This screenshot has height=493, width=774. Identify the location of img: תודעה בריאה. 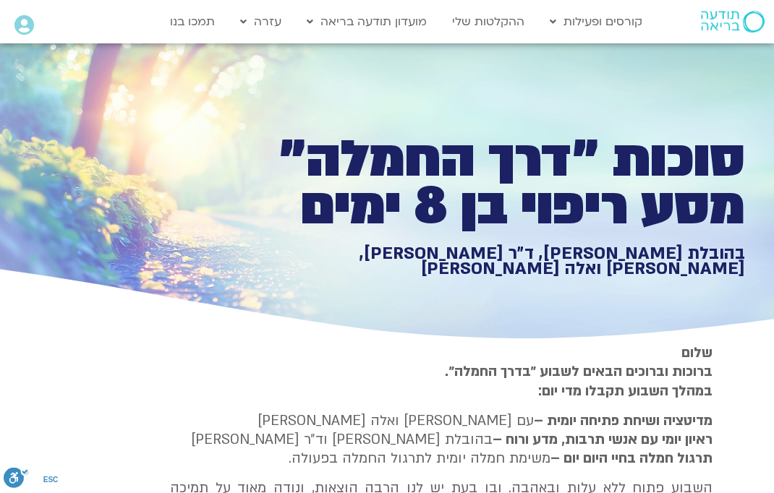
(733, 22).